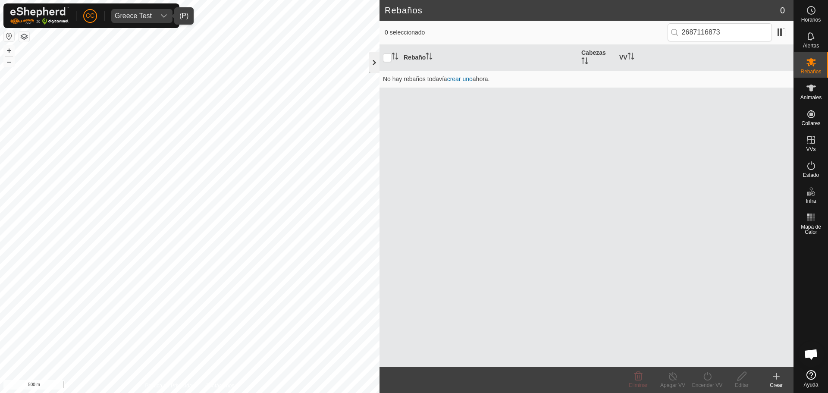  I want to click on input: Buscar (S), so click(720, 32).